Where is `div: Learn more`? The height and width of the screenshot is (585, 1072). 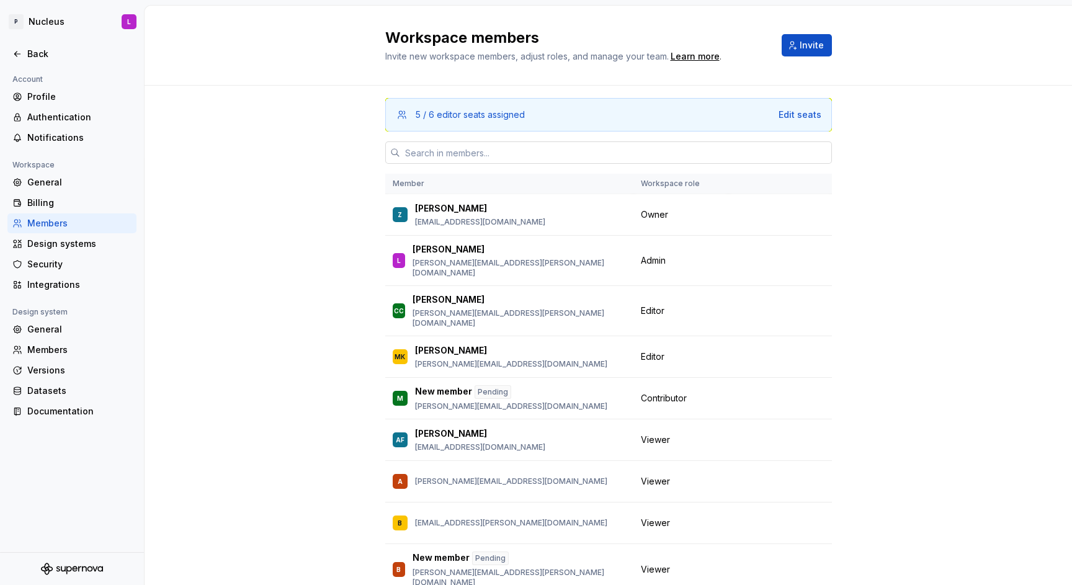 div: Learn more is located at coordinates (695, 56).